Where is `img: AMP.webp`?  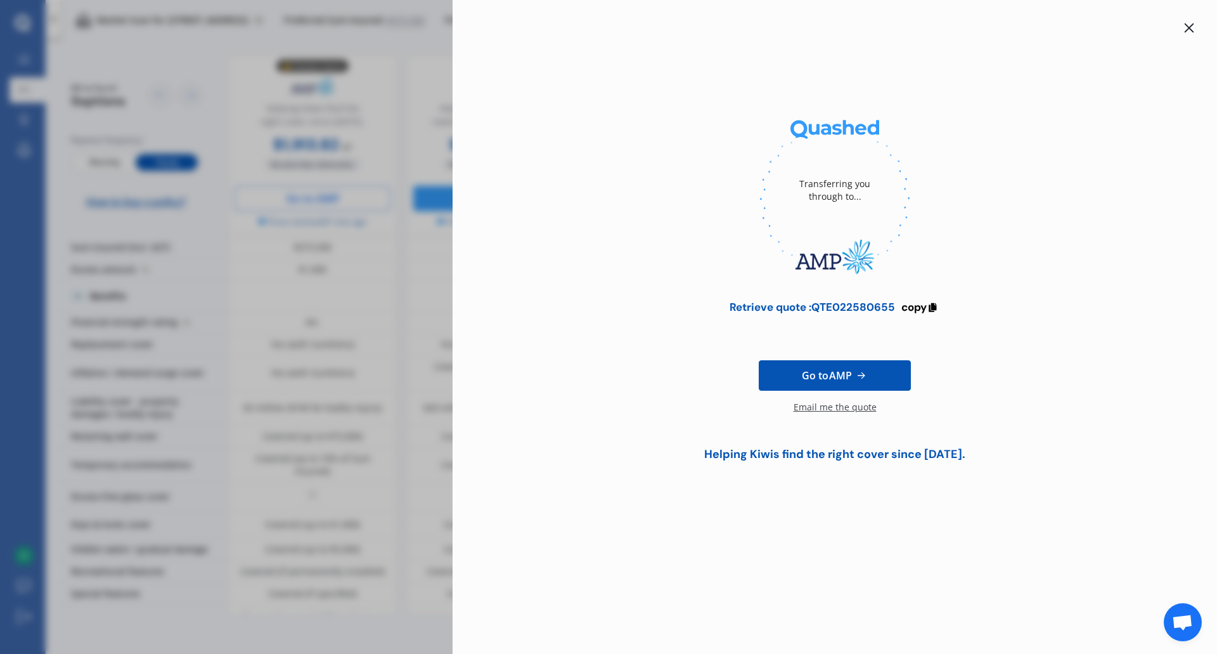 img: AMP.webp is located at coordinates (835, 257).